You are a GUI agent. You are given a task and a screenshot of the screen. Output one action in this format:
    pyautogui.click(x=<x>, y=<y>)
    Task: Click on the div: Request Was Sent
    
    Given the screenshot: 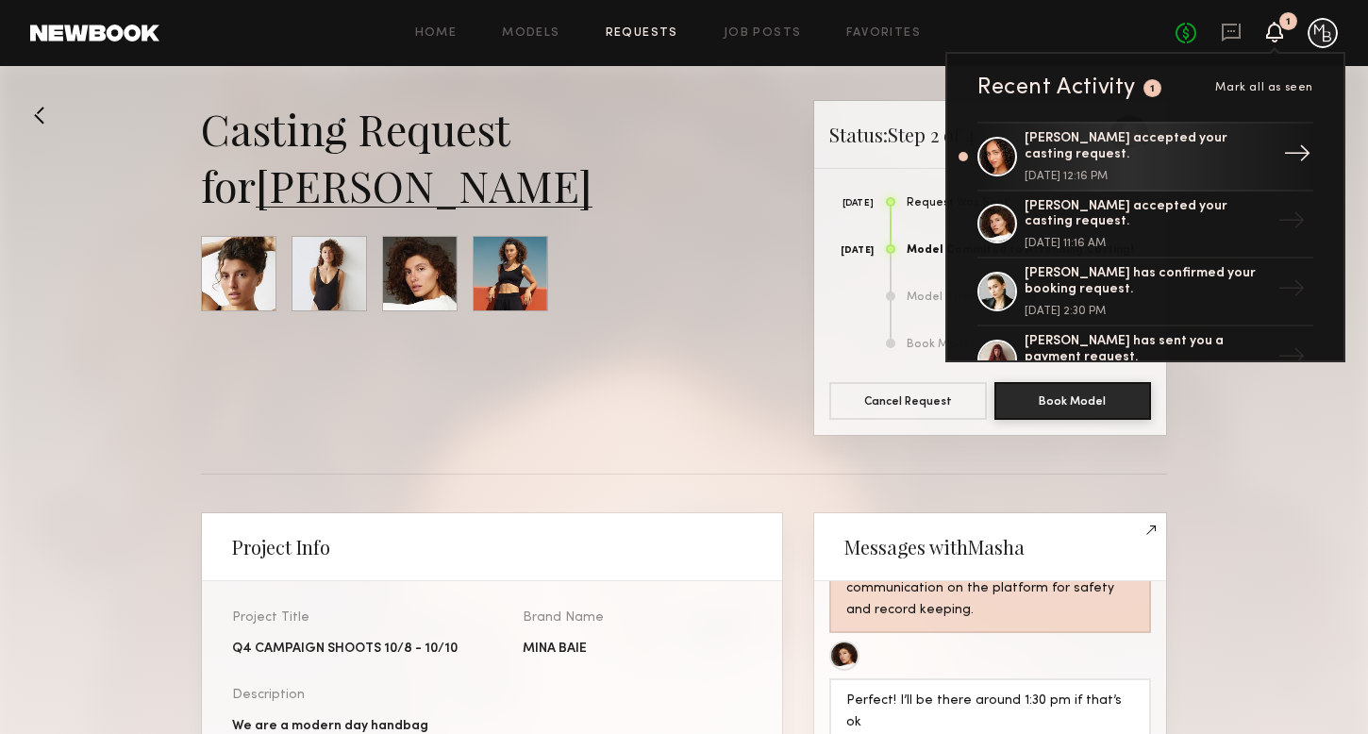 What is the action you would take?
    pyautogui.click(x=1028, y=203)
    